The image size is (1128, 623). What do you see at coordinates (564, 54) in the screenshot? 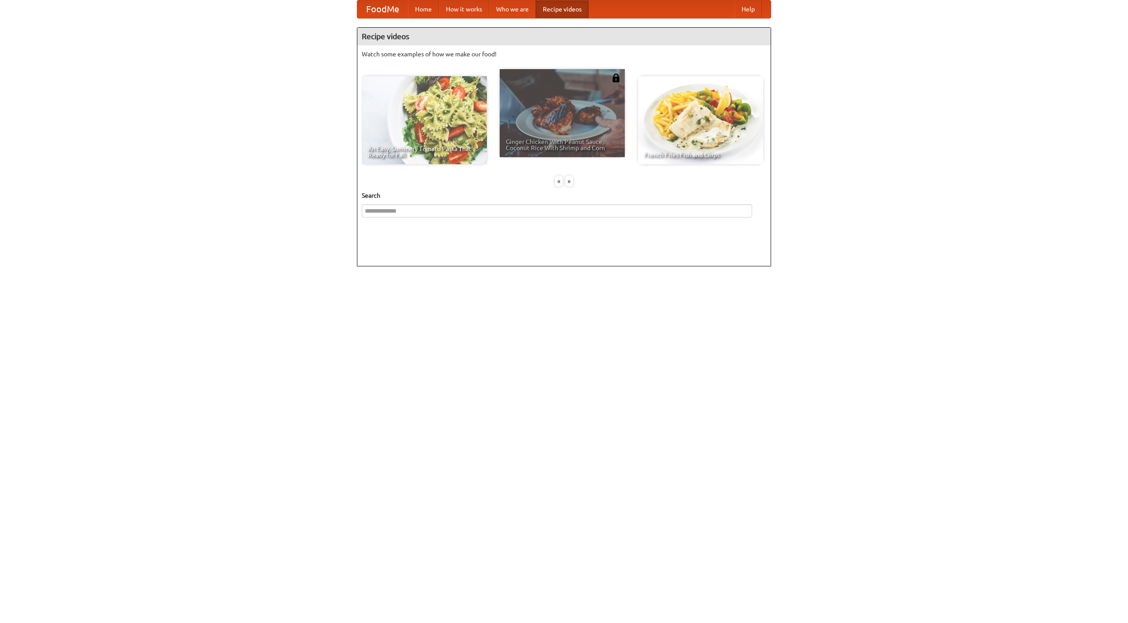
I see `p: Watch some examples of how we make our food!` at bounding box center [564, 54].